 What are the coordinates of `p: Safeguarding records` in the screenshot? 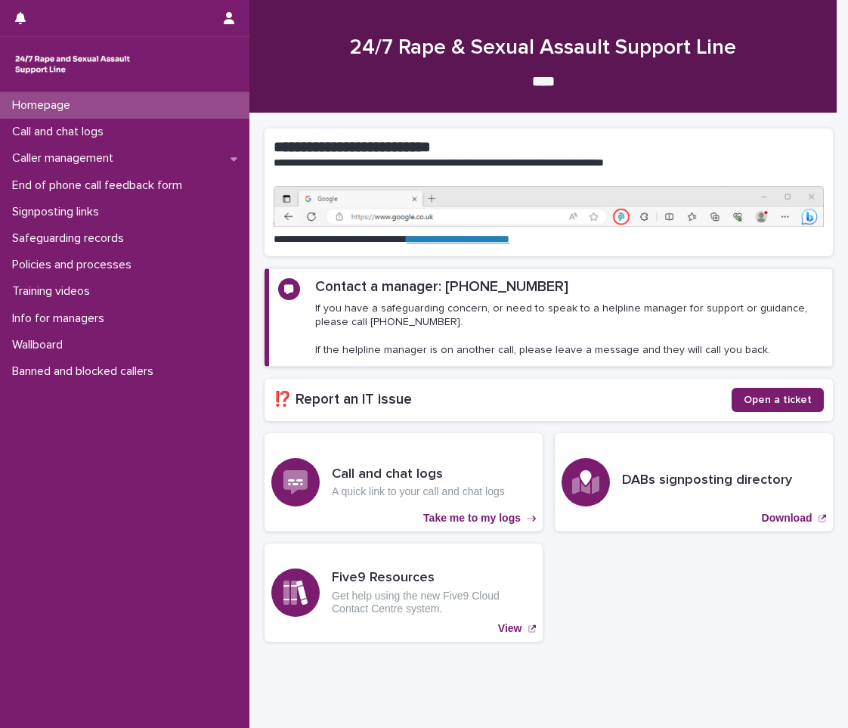 It's located at (71, 238).